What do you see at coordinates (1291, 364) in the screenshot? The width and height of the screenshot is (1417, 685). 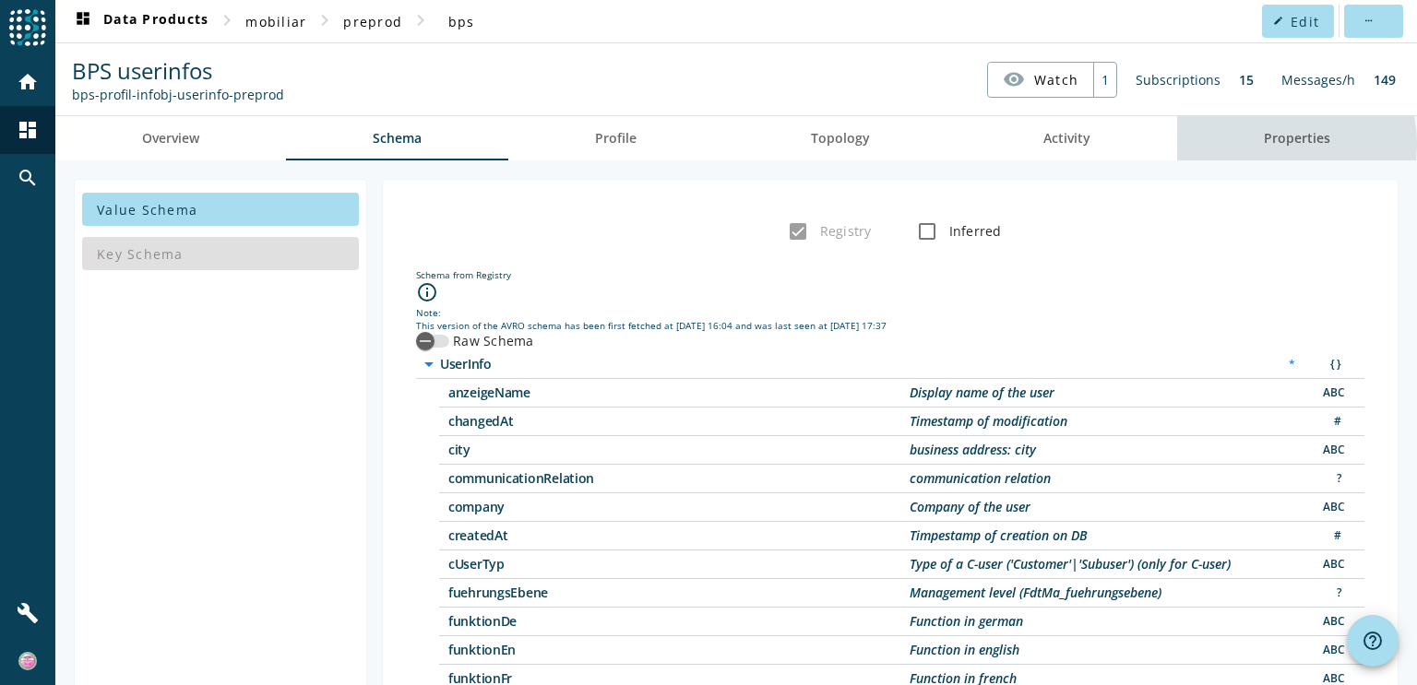 I see `div: Required` at bounding box center [1291, 364].